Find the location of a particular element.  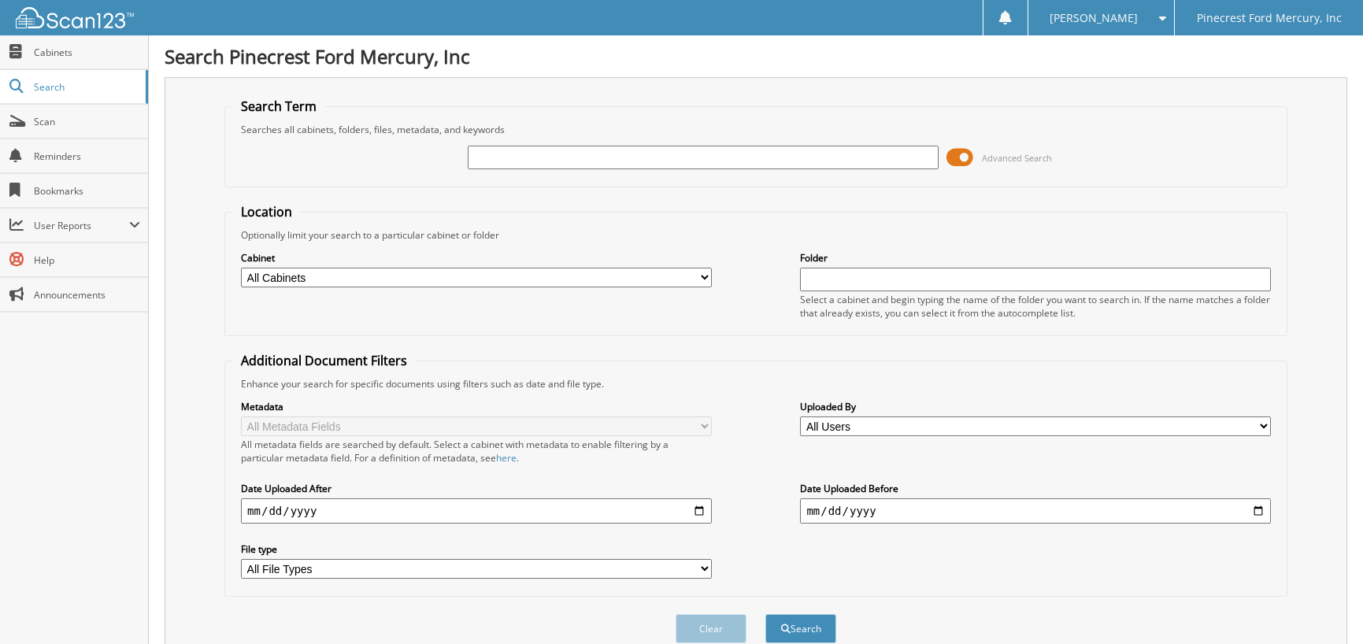

span: User Reports is located at coordinates (81, 225).